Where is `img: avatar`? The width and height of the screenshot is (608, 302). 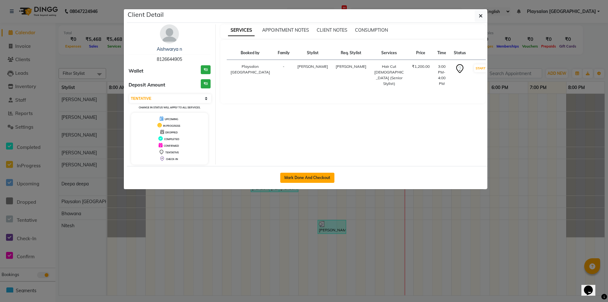
img: avatar is located at coordinates (169, 34).